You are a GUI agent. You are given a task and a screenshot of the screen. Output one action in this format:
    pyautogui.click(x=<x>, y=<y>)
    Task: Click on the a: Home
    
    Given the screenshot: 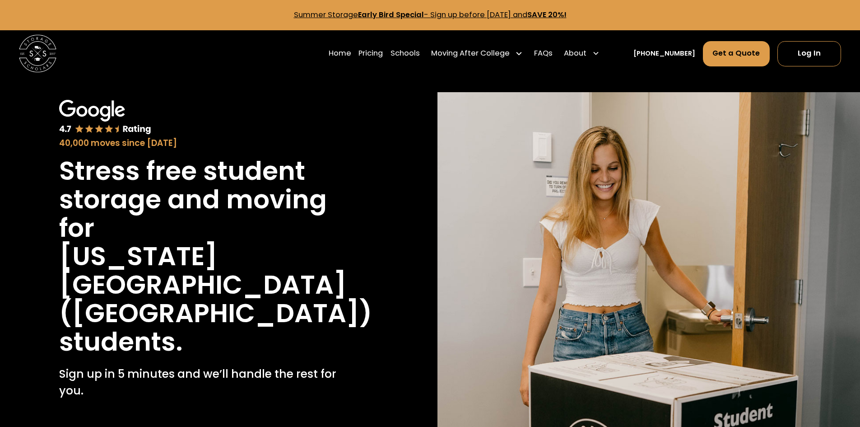 What is the action you would take?
    pyautogui.click(x=340, y=53)
    